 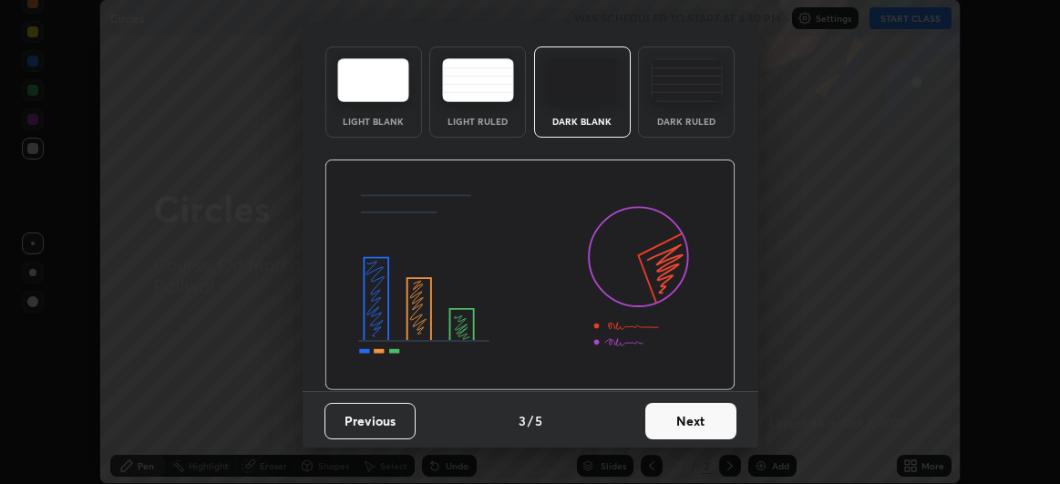 What do you see at coordinates (686, 80) in the screenshot?
I see `img: darkRuledTheme.de295e13.svg` at bounding box center [686, 80].